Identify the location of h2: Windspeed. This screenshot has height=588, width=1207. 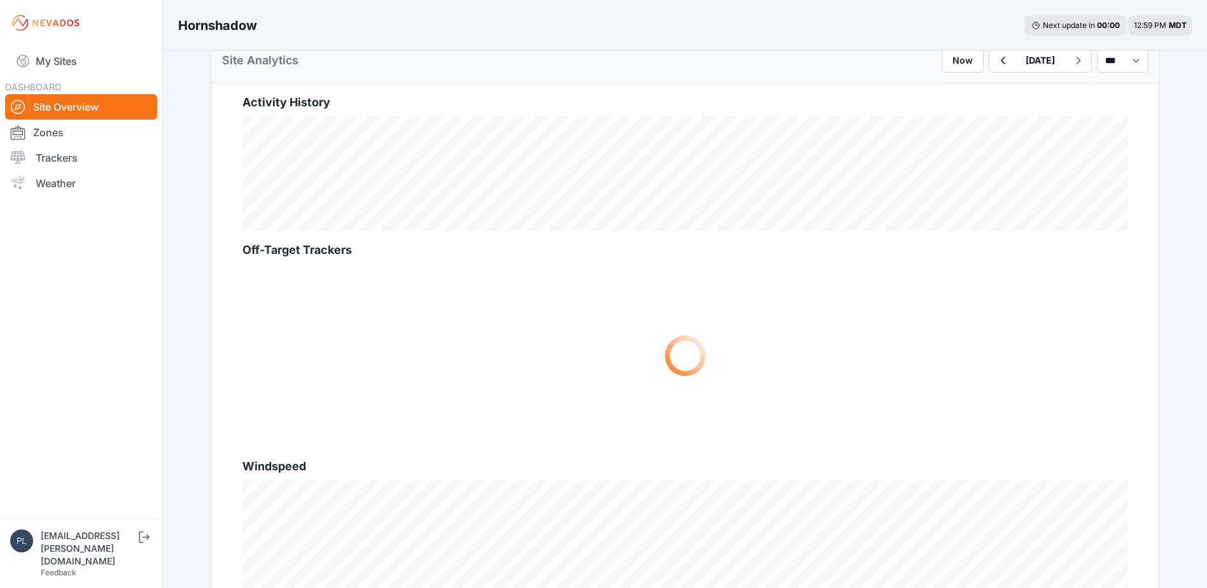
(685, 466).